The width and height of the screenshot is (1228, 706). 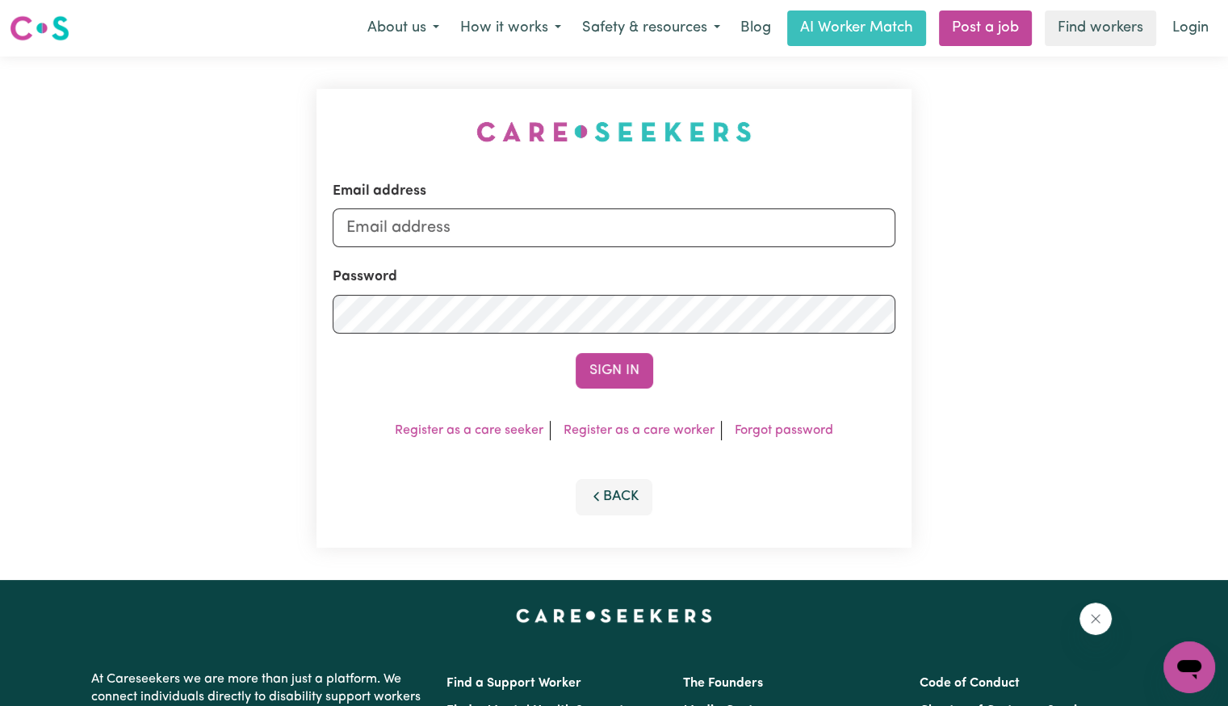 What do you see at coordinates (722, 683) in the screenshot?
I see `a: The Founders` at bounding box center [722, 683].